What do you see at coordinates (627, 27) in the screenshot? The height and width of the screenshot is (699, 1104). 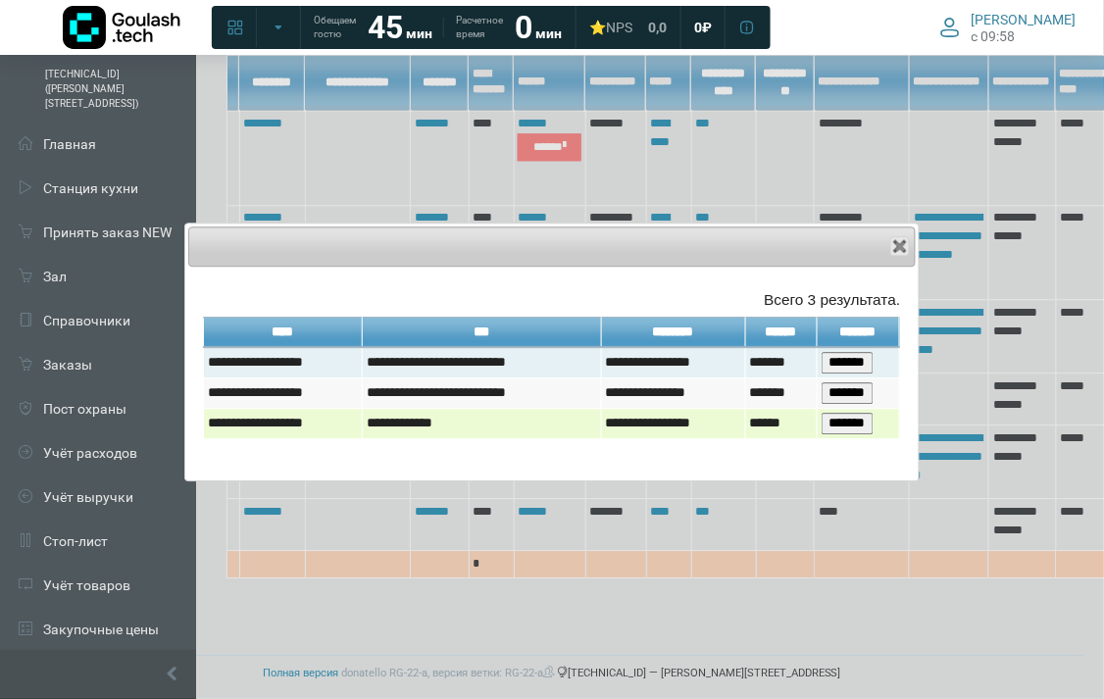 I see `a: ⭐NPS 0,0` at bounding box center [627, 27].